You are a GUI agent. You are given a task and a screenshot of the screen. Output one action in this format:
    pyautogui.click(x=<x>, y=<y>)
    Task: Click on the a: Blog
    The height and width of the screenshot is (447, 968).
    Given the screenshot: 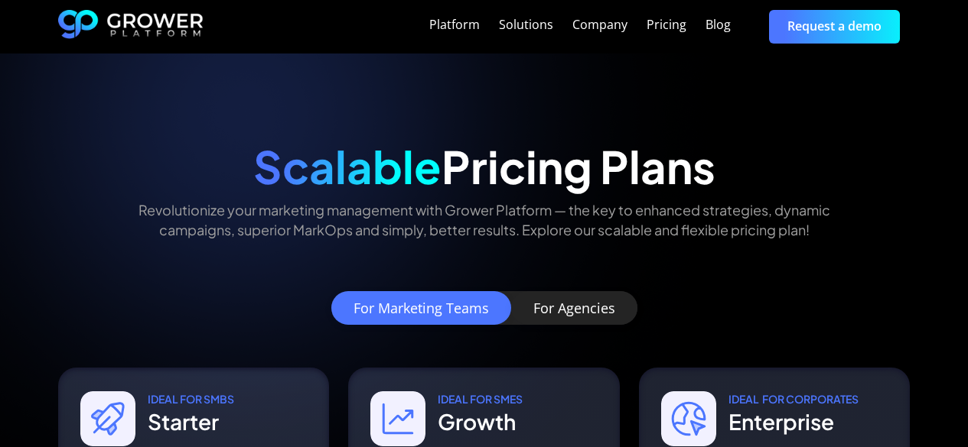 What is the action you would take?
    pyautogui.click(x=718, y=25)
    